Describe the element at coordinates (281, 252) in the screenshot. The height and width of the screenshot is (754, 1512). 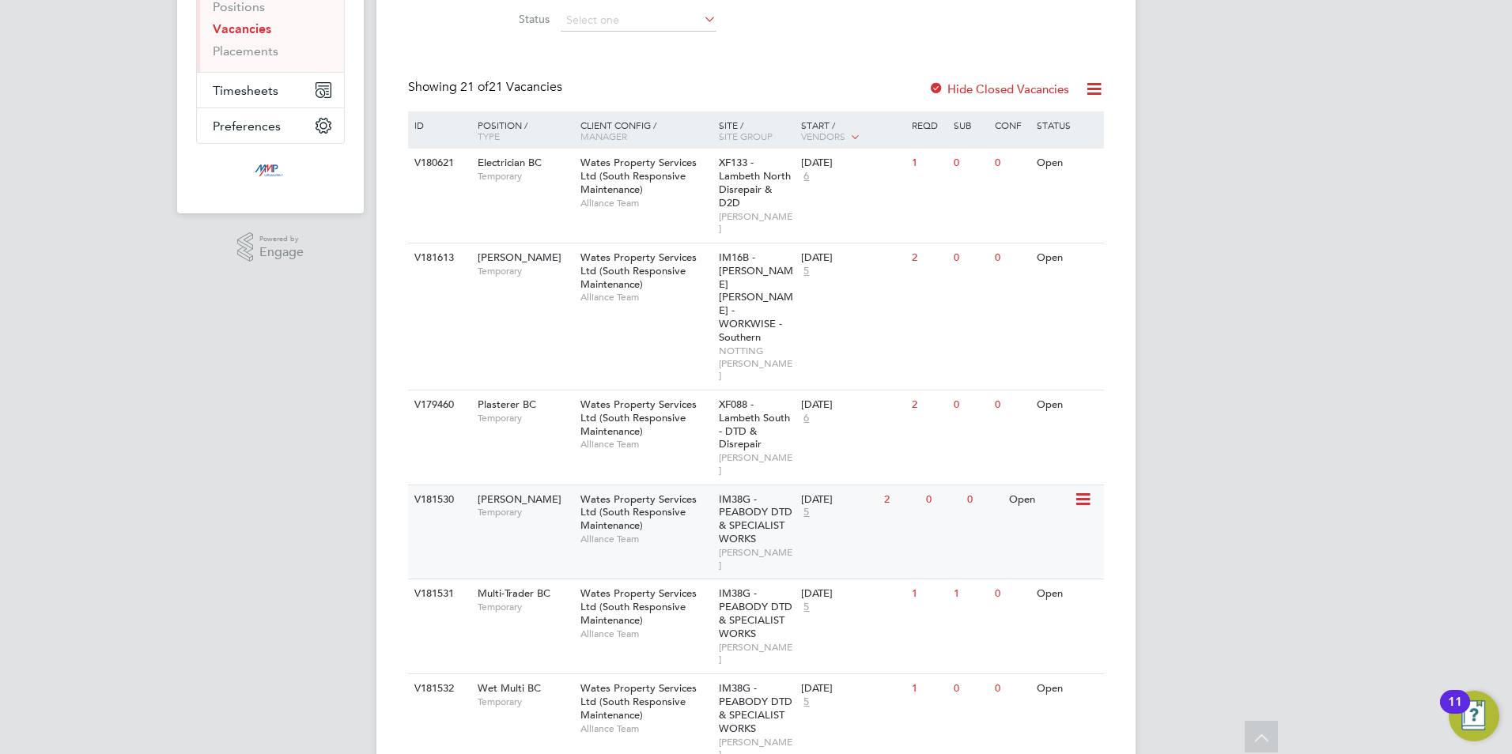
I see `span: Engage` at that location.